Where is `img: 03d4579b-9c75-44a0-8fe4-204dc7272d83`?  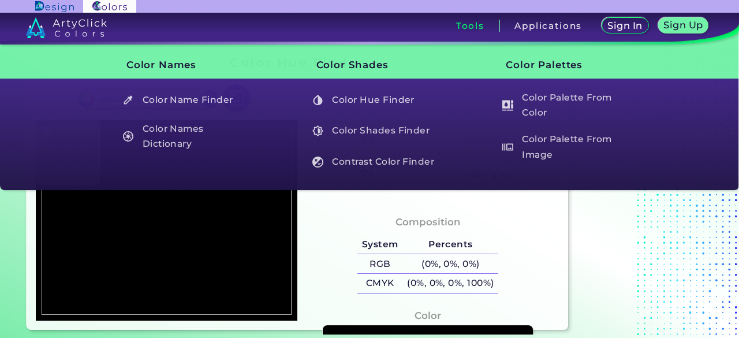
img: 03d4579b-9c75-44a0-8fe4-204dc7272d83 is located at coordinates (166, 220).